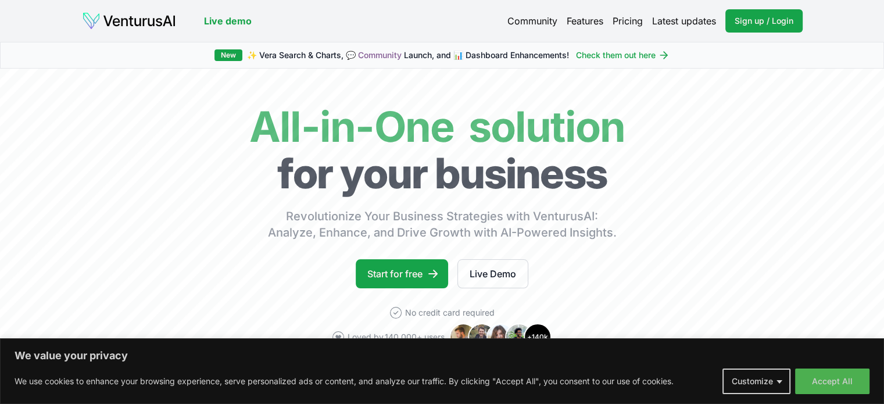 Image resolution: width=884 pixels, height=404 pixels. Describe the element at coordinates (764, 21) in the screenshot. I see `span: Sign up / Login` at that location.